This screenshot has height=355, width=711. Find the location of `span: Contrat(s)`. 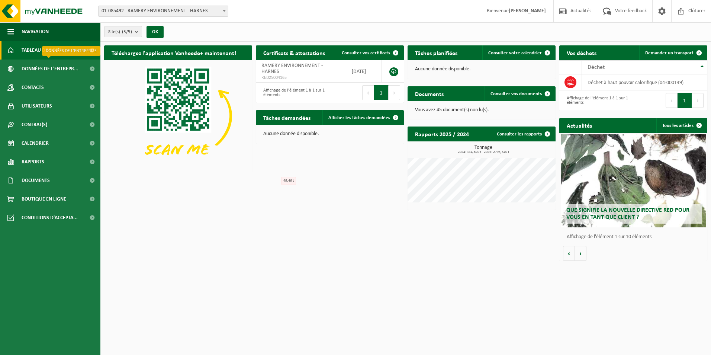

span: Contrat(s) is located at coordinates (34, 125).